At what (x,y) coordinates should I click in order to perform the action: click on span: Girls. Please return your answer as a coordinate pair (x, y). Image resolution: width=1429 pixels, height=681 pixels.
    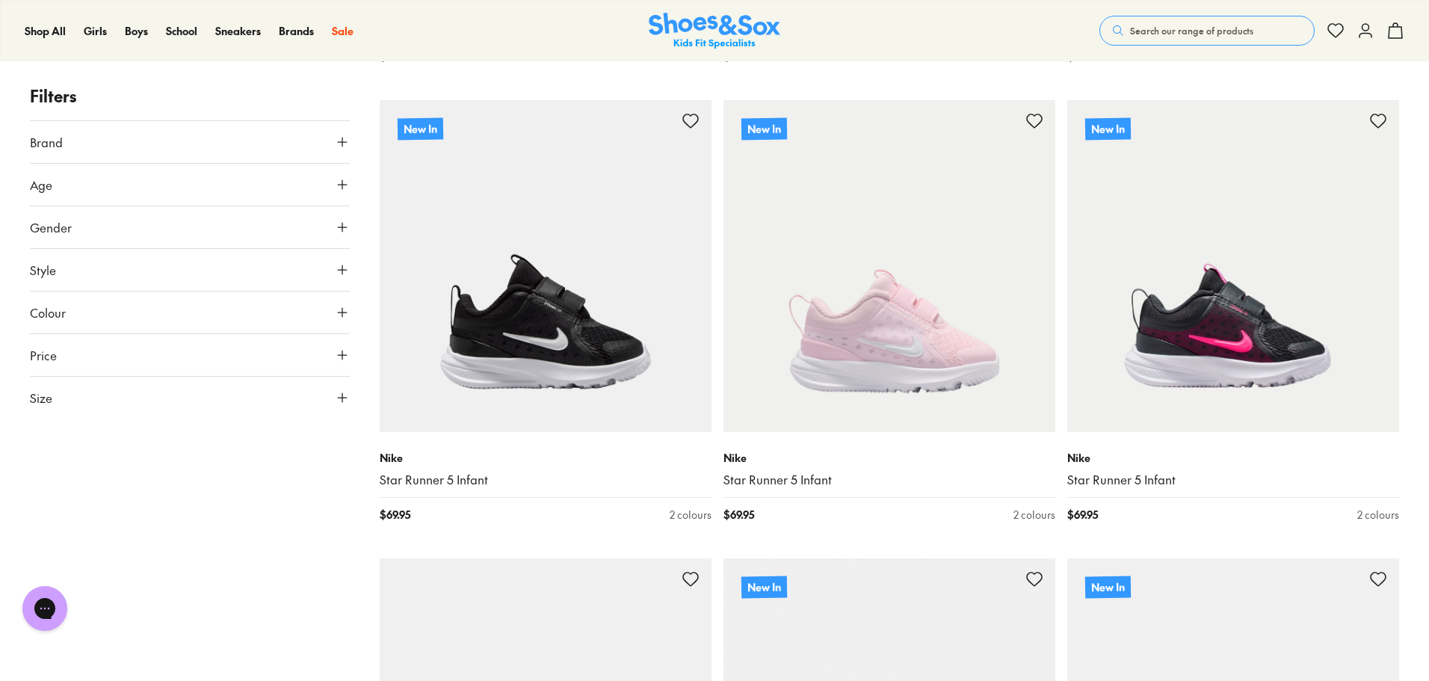
    Looking at the image, I should click on (95, 31).